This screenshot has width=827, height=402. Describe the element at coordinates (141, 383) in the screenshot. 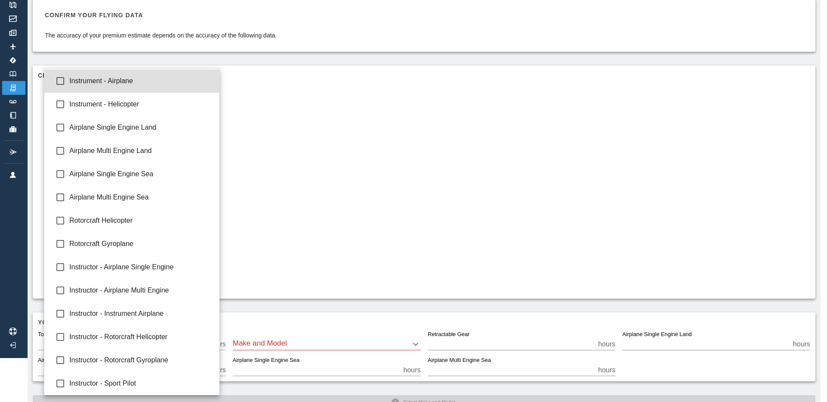

I see `span: Instructor - Sport Pilot` at that location.